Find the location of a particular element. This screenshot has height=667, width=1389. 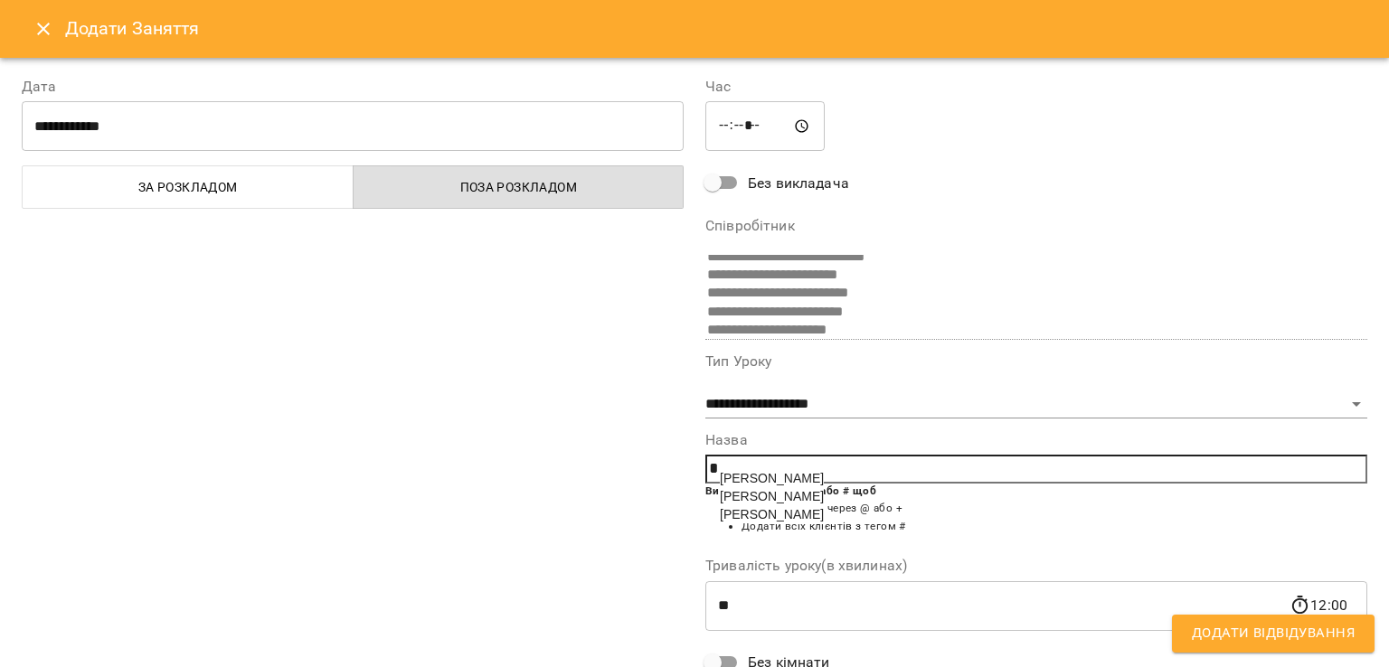

button: За розкладом is located at coordinates (187, 187).